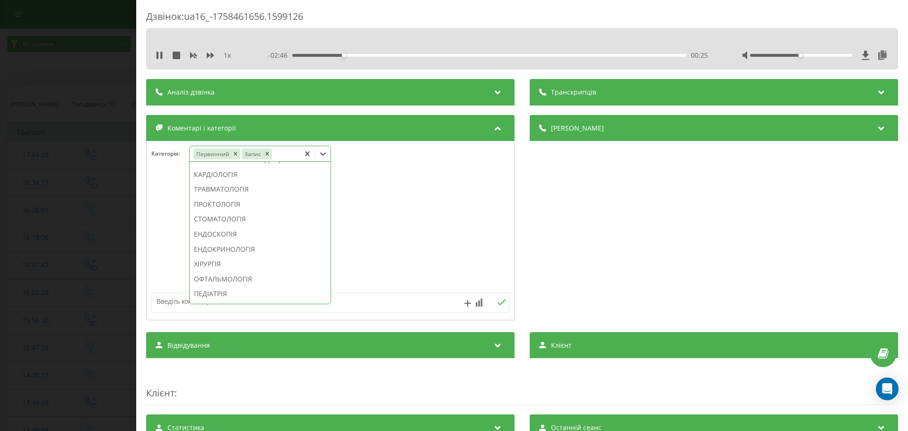  Describe the element at coordinates (189, 345) in the screenshot. I see `span: Відвідування` at that location.